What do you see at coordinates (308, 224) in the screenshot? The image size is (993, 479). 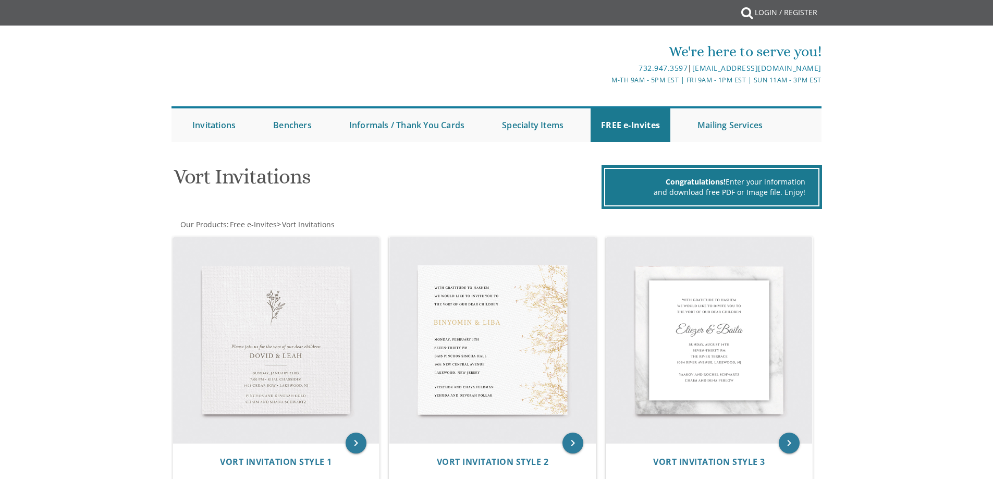 I see `span: Vort Invitations` at bounding box center [308, 224].